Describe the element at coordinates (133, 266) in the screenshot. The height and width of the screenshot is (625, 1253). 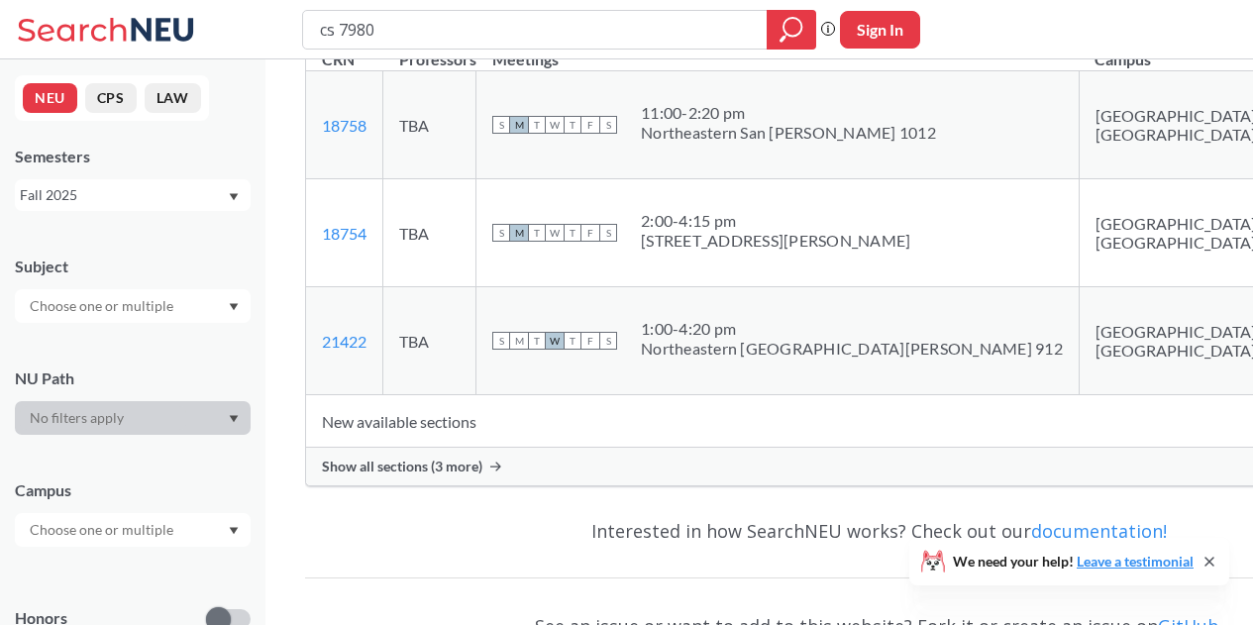
I see `div: Subject` at that location.